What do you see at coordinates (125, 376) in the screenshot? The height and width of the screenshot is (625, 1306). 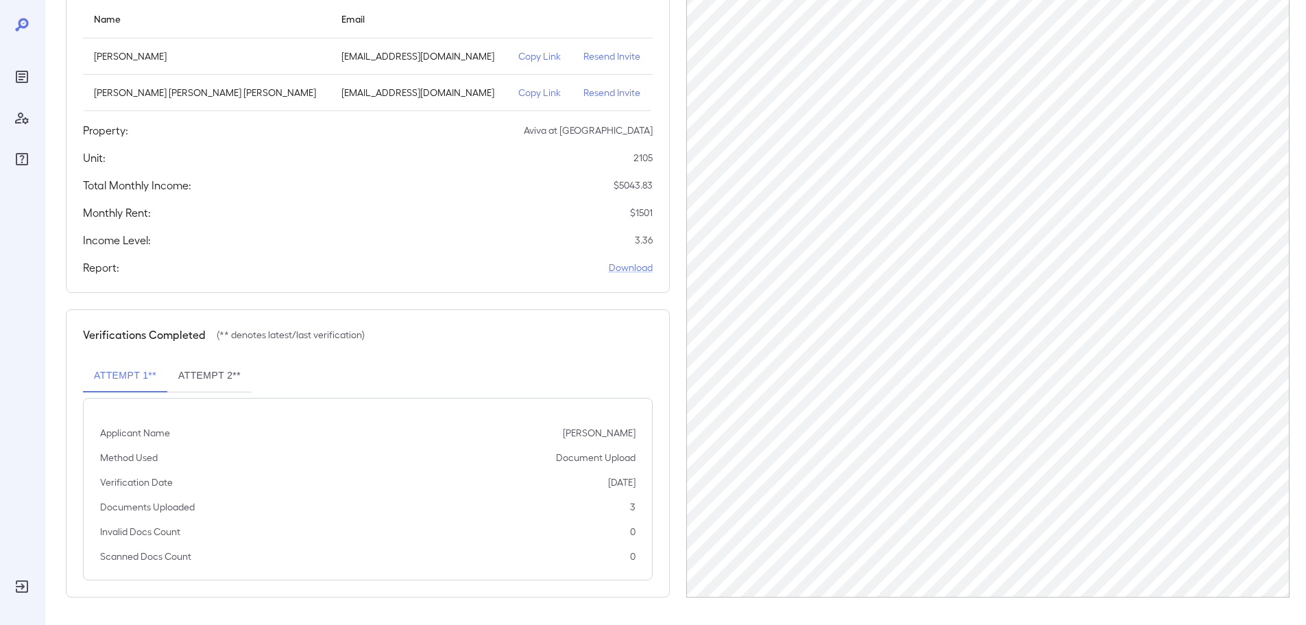 I see `button: Attempt 1**` at bounding box center [125, 376].